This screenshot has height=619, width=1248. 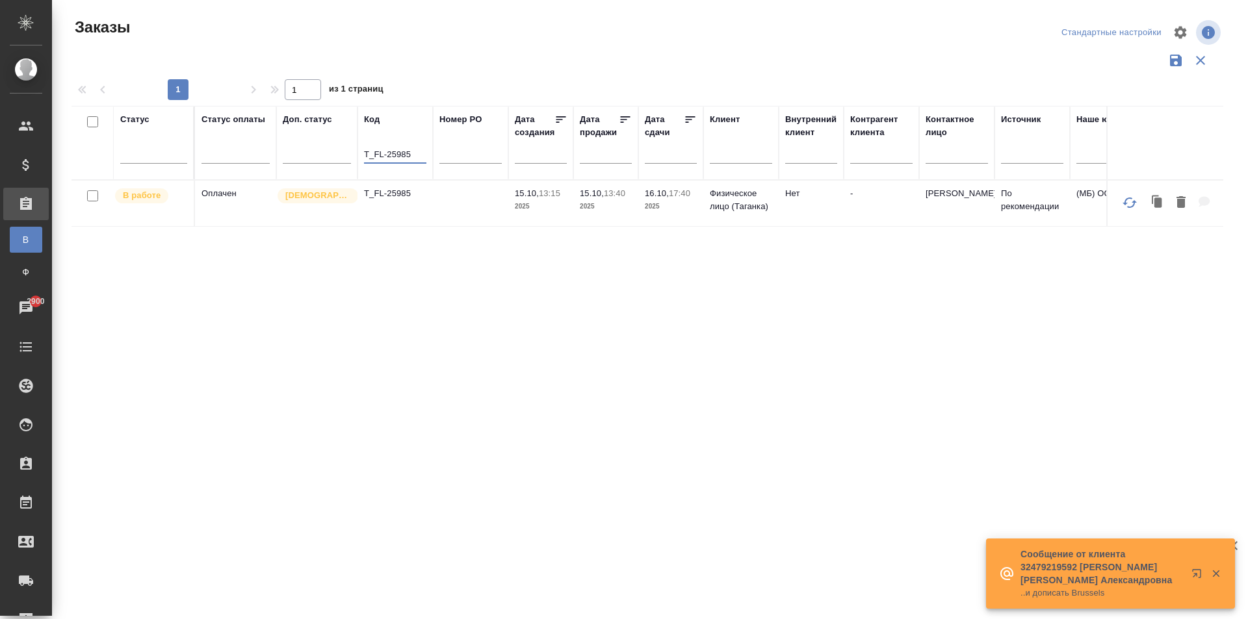 I want to click on button: Открыть в новой вкладке, so click(x=1199, y=577).